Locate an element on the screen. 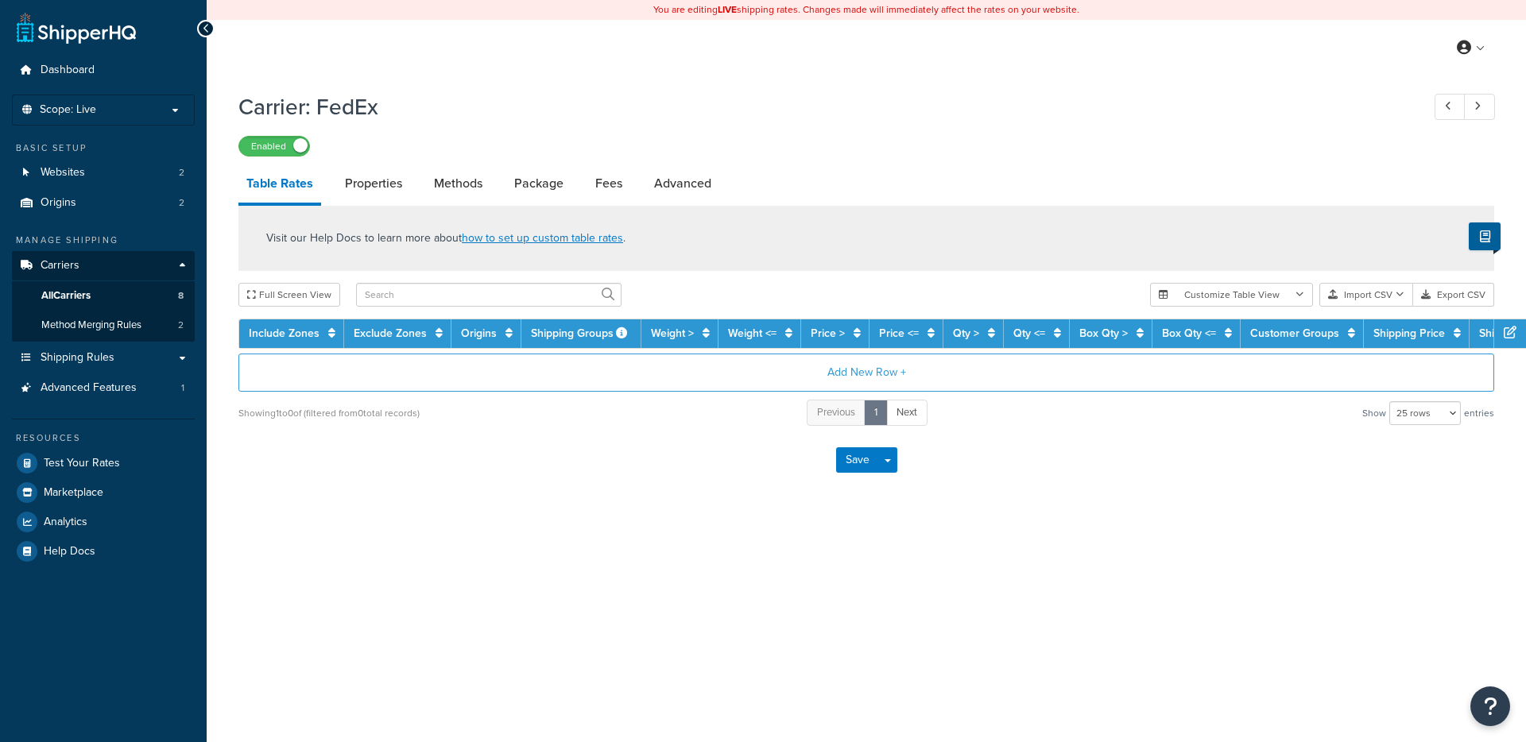  a: Origins2 is located at coordinates (103, 203).